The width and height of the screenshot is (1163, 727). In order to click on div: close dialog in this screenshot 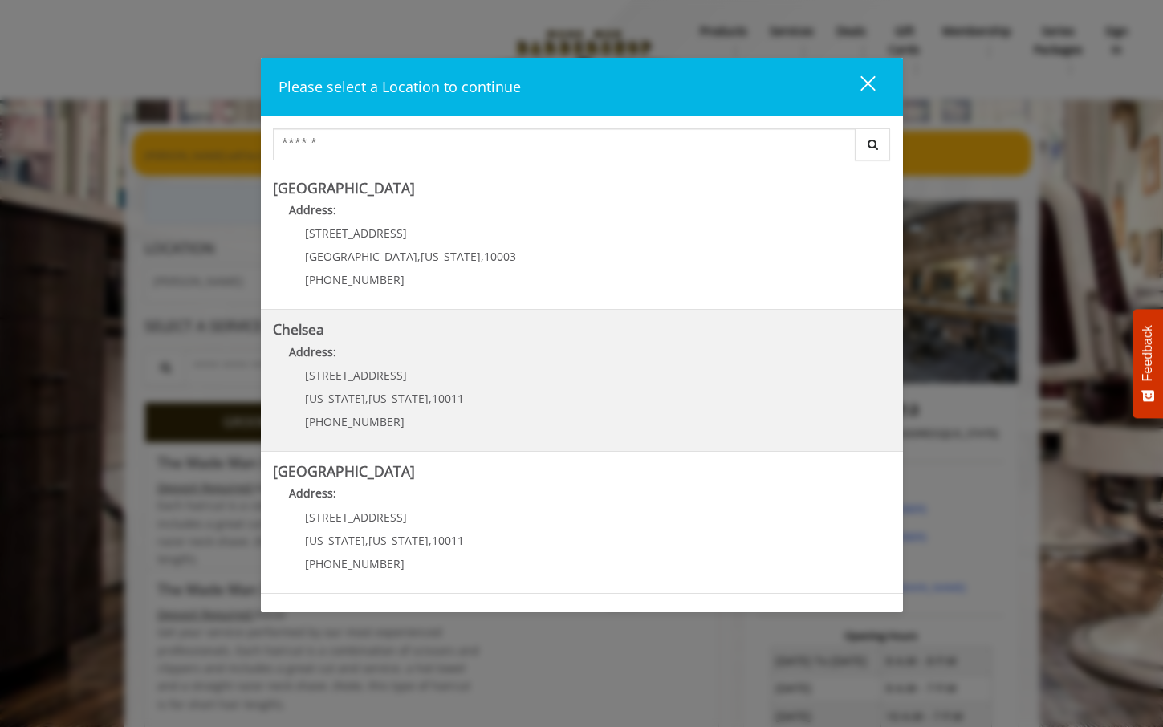, I will do `click(858, 87)`.